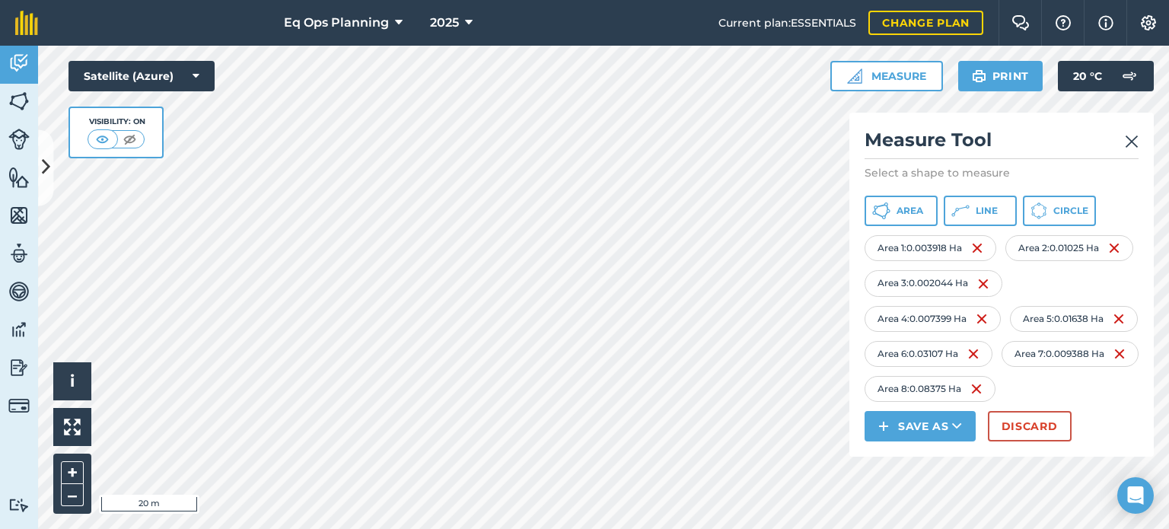 This screenshot has width=1169, height=529. I want to click on a: Change plan, so click(926, 23).